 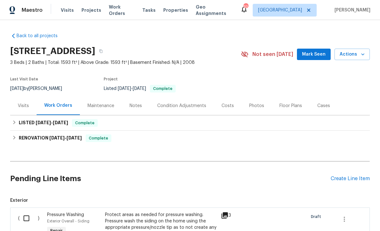 I want to click on span: Geo Assignments, so click(x=214, y=10).